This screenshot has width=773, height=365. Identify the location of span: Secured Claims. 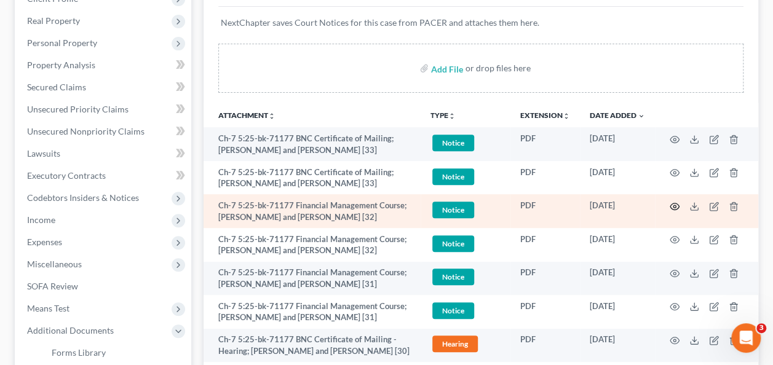
(57, 87).